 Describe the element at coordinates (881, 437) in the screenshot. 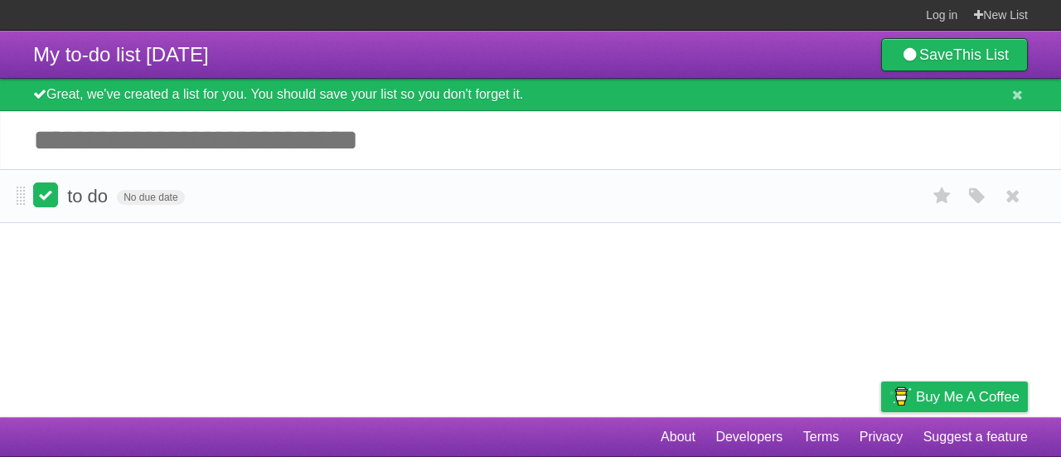

I see `a: Privacy` at that location.